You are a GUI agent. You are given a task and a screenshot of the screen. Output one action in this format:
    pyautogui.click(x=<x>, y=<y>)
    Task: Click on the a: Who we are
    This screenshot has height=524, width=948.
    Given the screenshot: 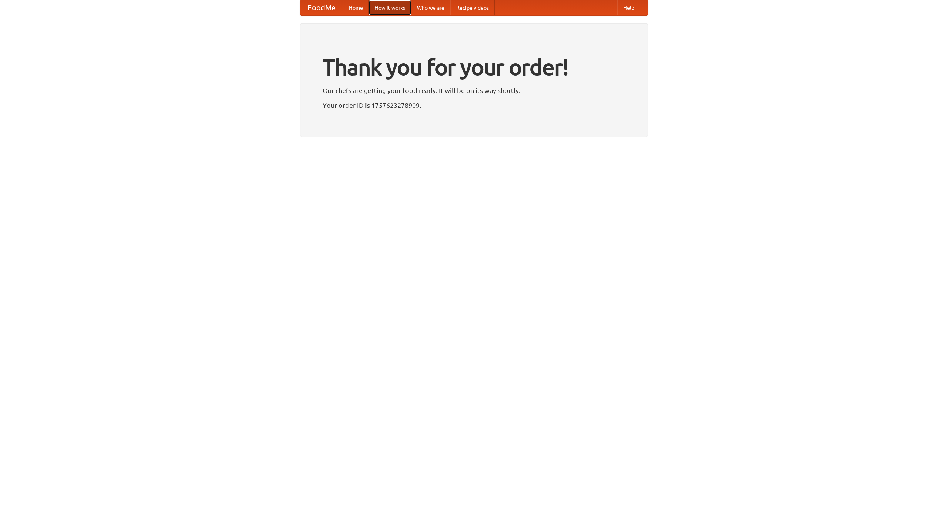 What is the action you would take?
    pyautogui.click(x=431, y=8)
    